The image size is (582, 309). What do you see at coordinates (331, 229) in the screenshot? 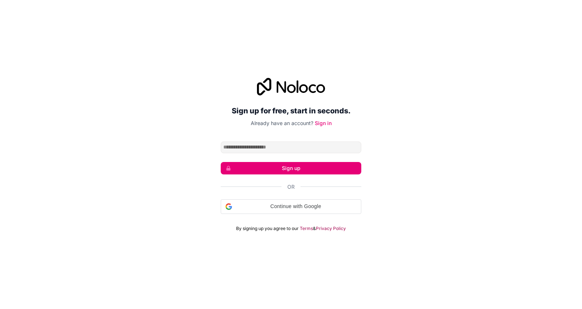
I see `a: Privacy Policy` at bounding box center [331, 229].